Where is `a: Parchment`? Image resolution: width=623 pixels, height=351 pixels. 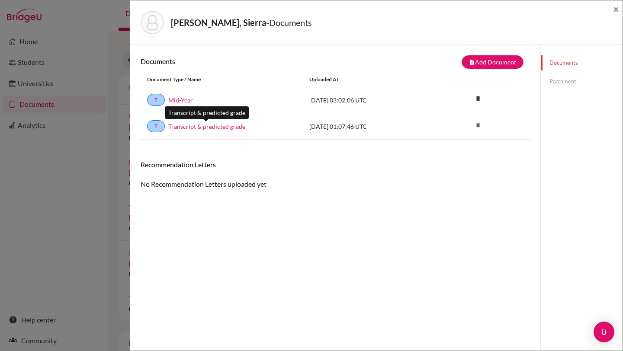
a: Parchment is located at coordinates (581, 81).